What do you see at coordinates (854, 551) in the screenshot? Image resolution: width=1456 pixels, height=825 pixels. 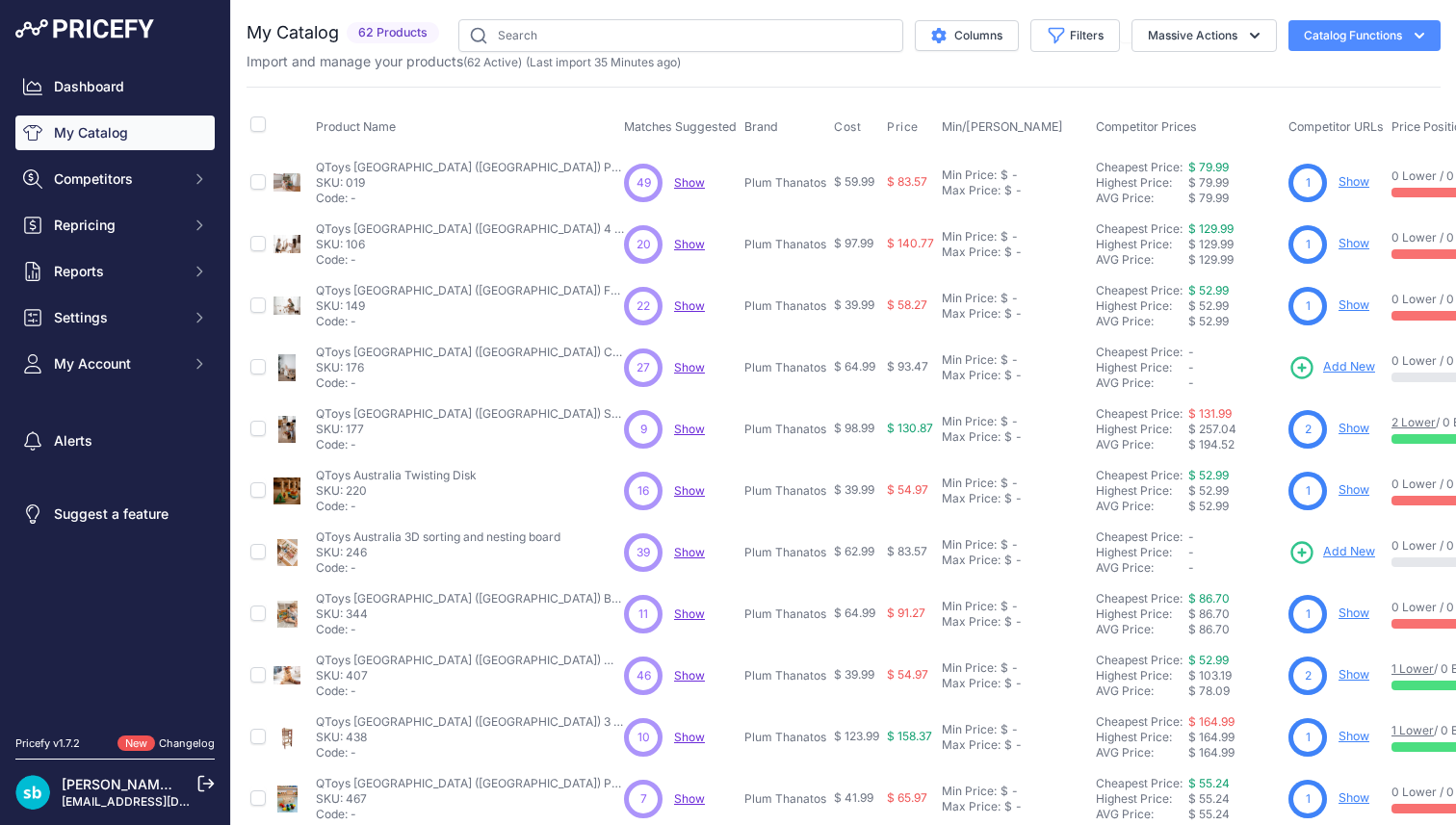 I see `span: $ 62.99` at bounding box center [854, 551].